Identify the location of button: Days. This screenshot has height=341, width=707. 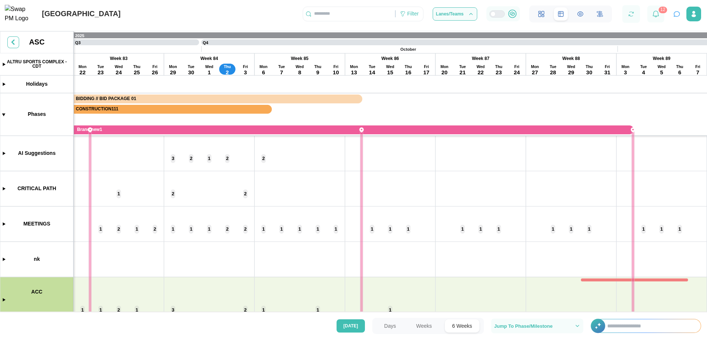
(390, 326).